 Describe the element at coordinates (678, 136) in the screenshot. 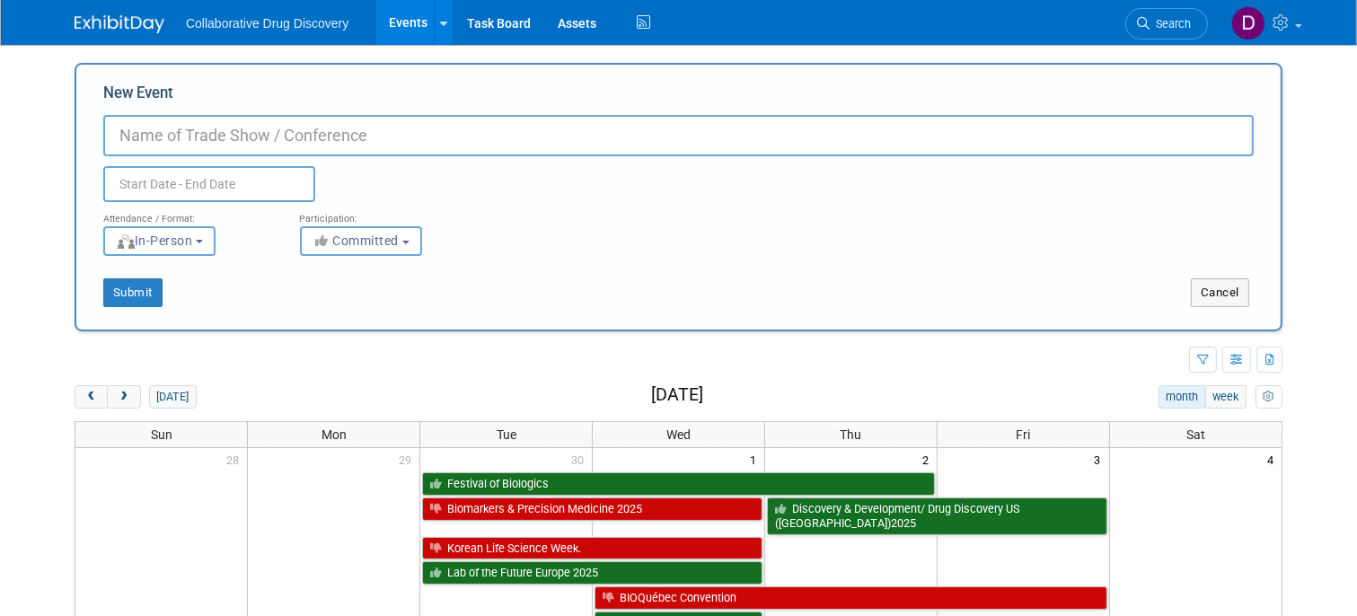

I see `input: Name of Trade Show / Conference` at that location.